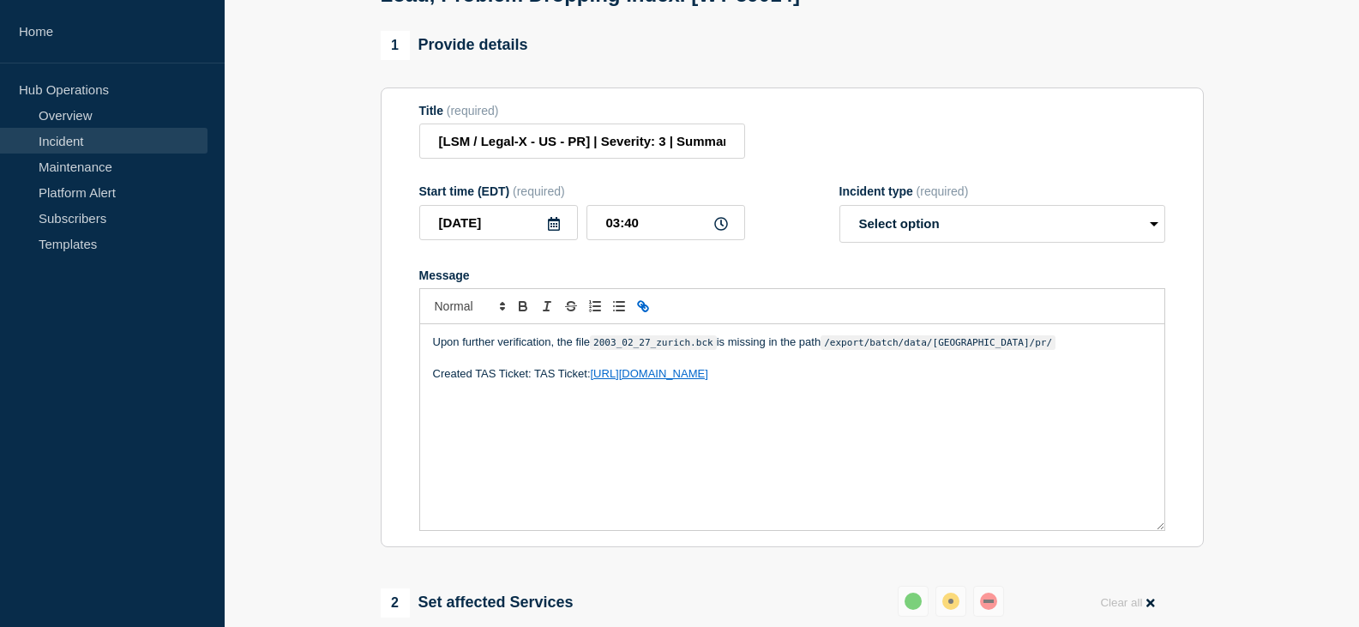 This screenshot has height=627, width=1359. Describe the element at coordinates (582, 191) in the screenshot. I see `div: Start time (EDT)` at that location.